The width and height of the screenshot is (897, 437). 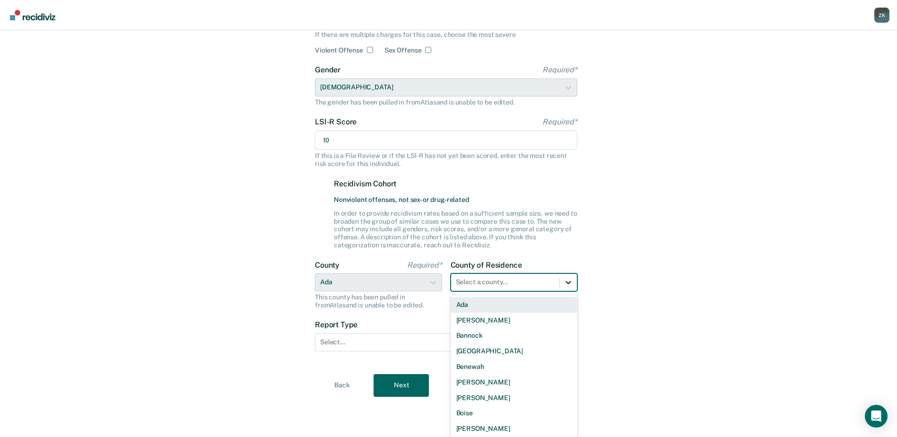 I want to click on label: Recidivism Cohort, so click(x=455, y=183).